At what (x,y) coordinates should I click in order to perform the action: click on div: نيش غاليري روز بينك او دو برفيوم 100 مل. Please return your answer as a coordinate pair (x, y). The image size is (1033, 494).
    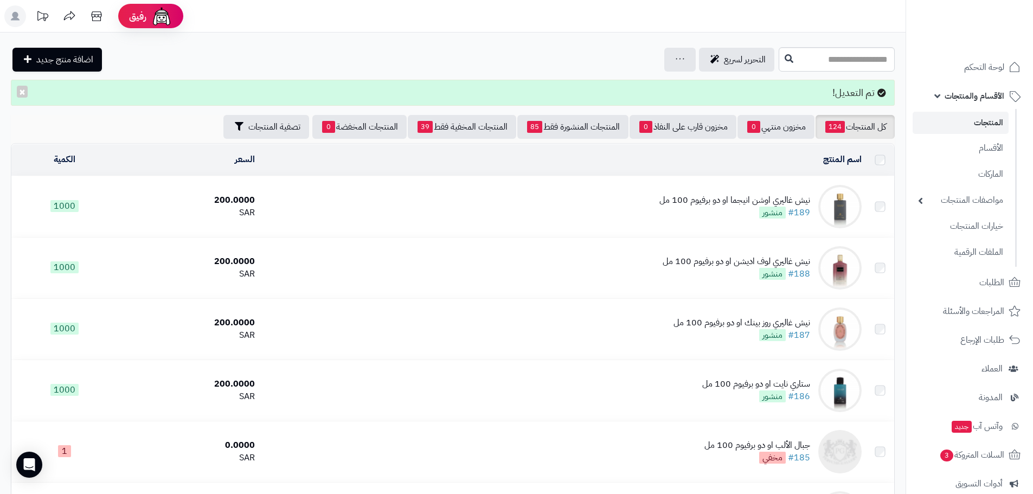
    Looking at the image, I should click on (742, 323).